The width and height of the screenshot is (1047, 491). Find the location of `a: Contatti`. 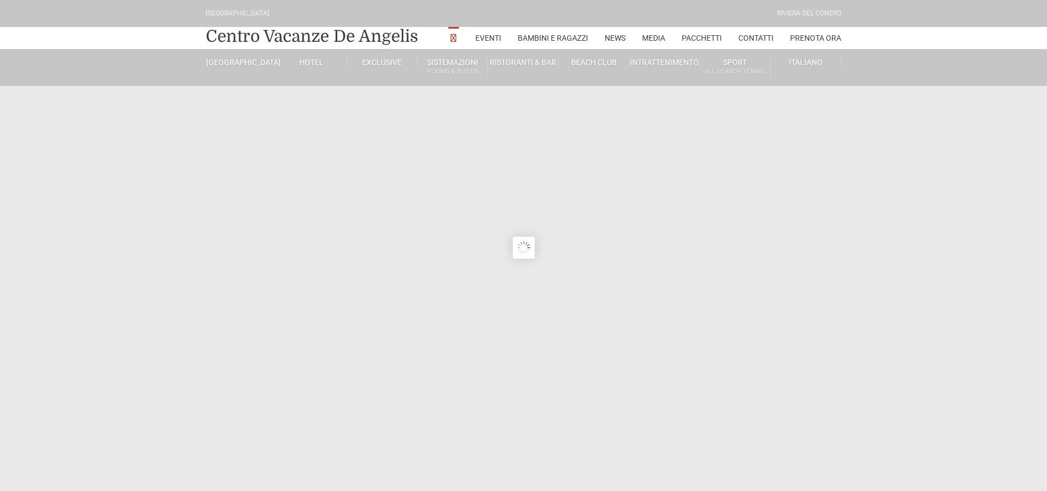

a: Contatti is located at coordinates (756, 38).